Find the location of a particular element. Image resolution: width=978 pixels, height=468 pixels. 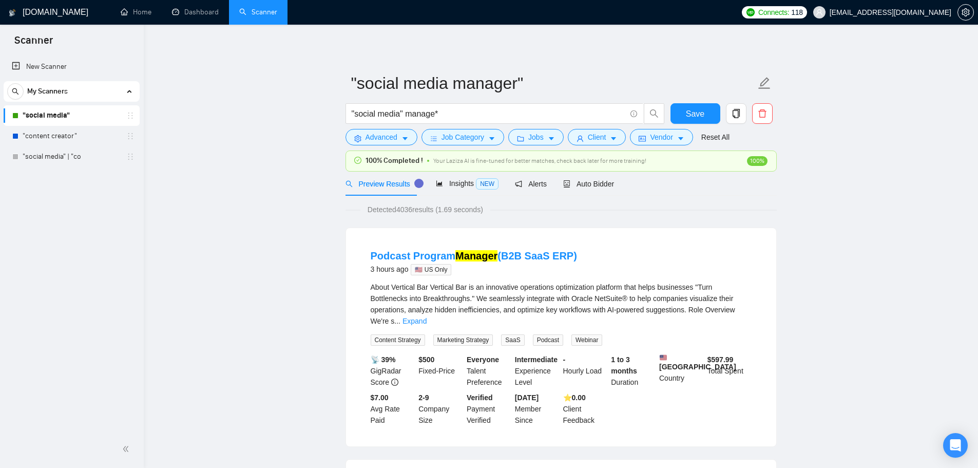

span: Marketing Strategy is located at coordinates (463, 340).